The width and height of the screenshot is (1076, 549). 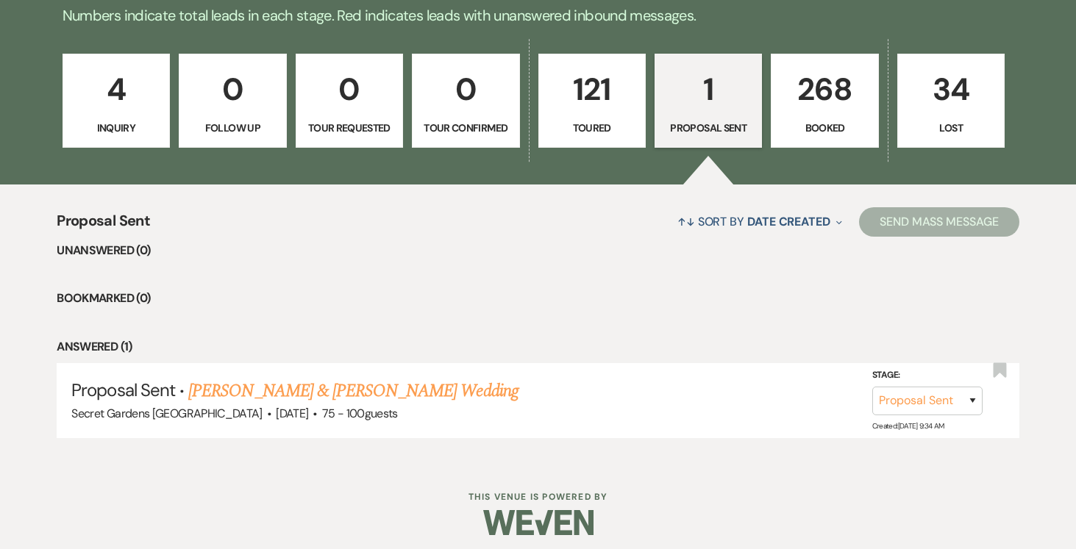 I want to click on p: Tour Confirmed, so click(x=465, y=128).